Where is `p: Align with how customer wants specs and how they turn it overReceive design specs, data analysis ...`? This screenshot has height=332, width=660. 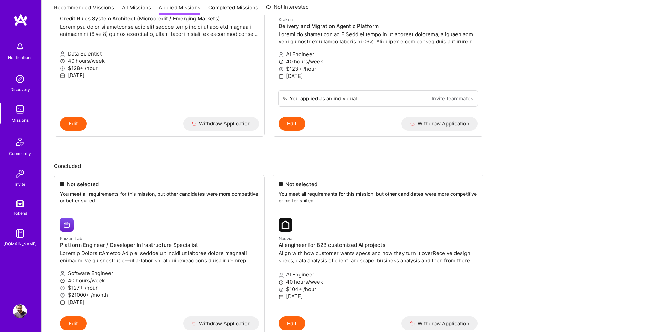 p: Align with how customer wants specs and how they turn it overReceive design specs, data analysis ... is located at coordinates (378, 257).